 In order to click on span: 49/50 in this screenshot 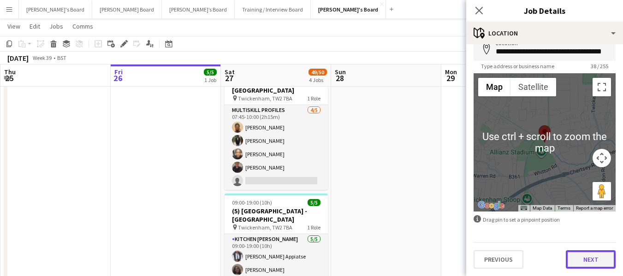, I will do `click(318, 72)`.